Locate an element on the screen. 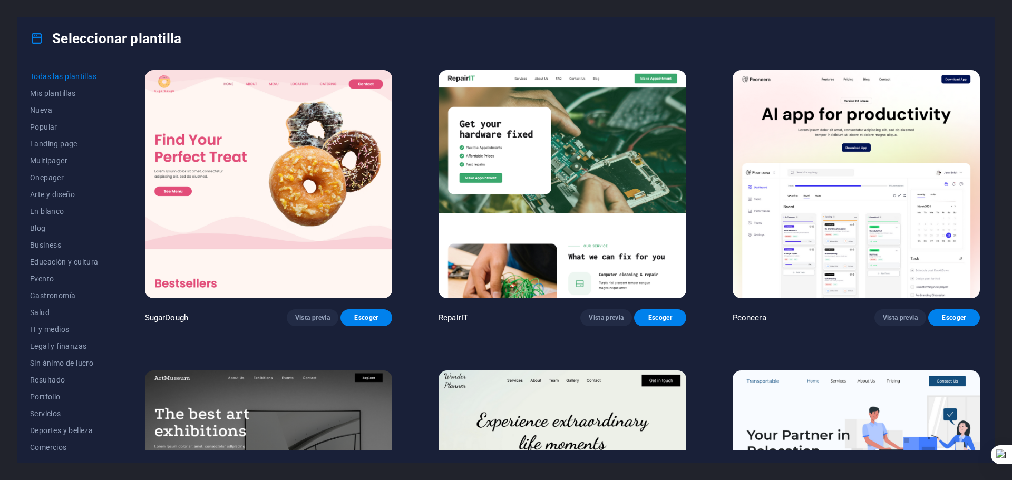 This screenshot has width=1012, height=480. button: Comercios is located at coordinates (64, 448).